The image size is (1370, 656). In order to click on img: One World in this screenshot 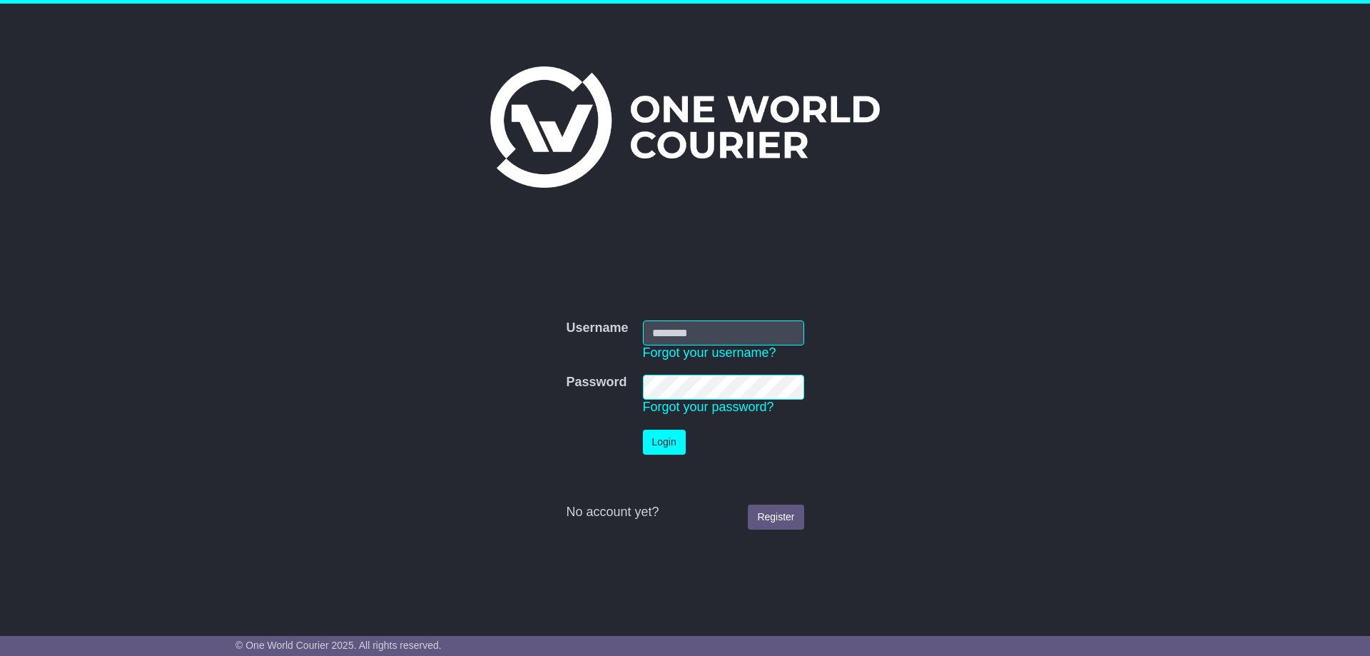, I will do `click(685, 127)`.